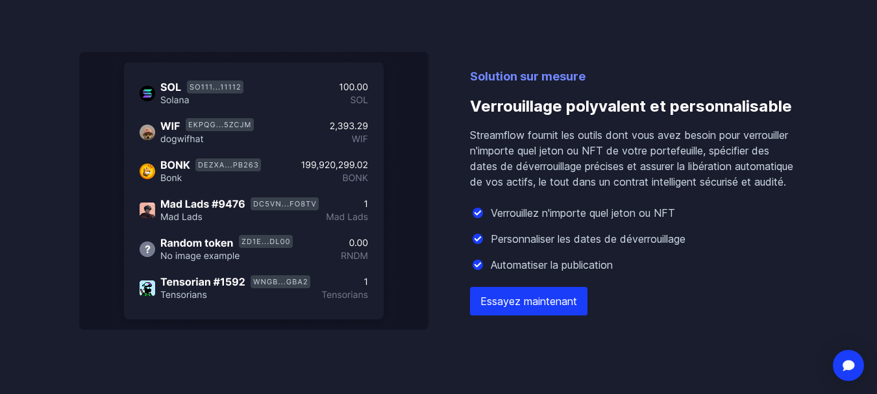  I want to click on font: Streamflow fournit les outils dont vous avez besoin pour verrouiller n'importe quel jeton ou NFT ..., so click(631, 158).